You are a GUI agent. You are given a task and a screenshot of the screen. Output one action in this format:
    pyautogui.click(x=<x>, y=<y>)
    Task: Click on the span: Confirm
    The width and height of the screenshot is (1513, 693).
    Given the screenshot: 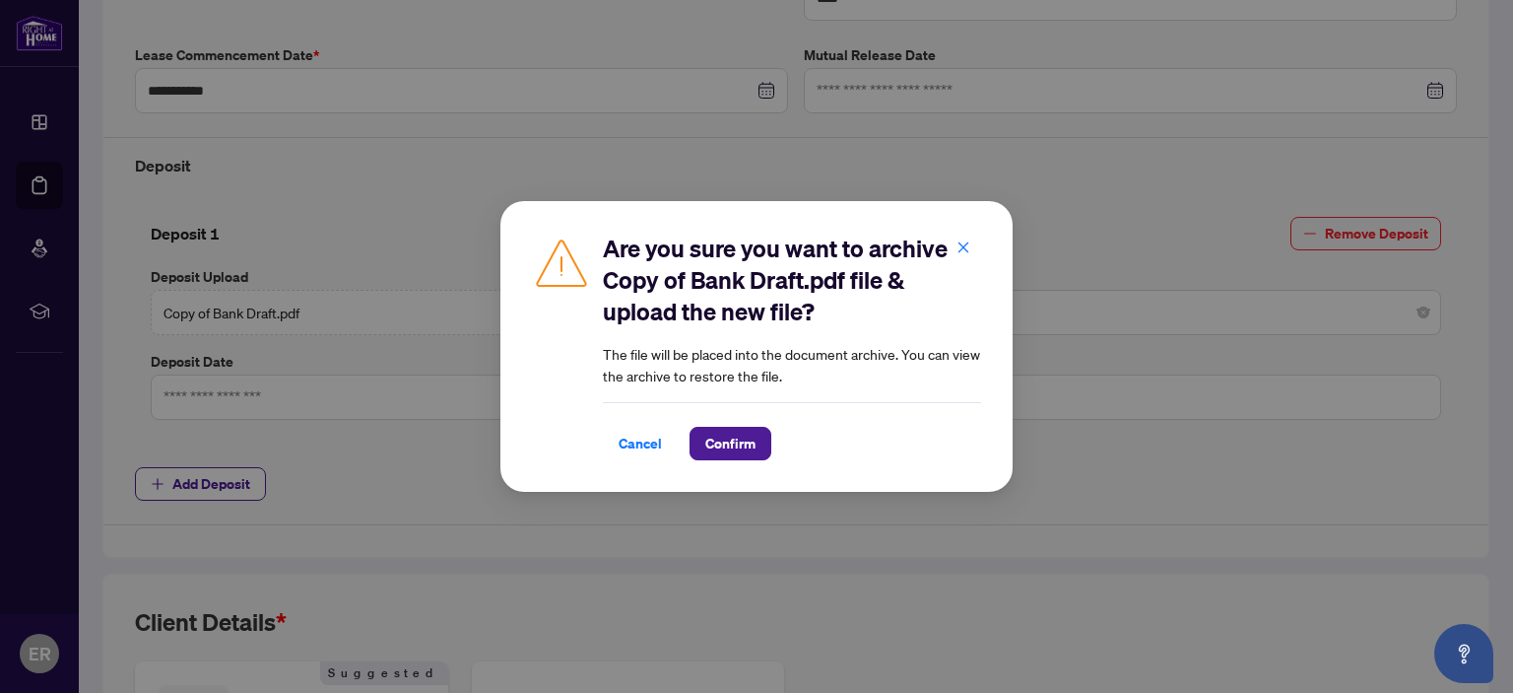 What is the action you would take?
    pyautogui.click(x=730, y=443)
    